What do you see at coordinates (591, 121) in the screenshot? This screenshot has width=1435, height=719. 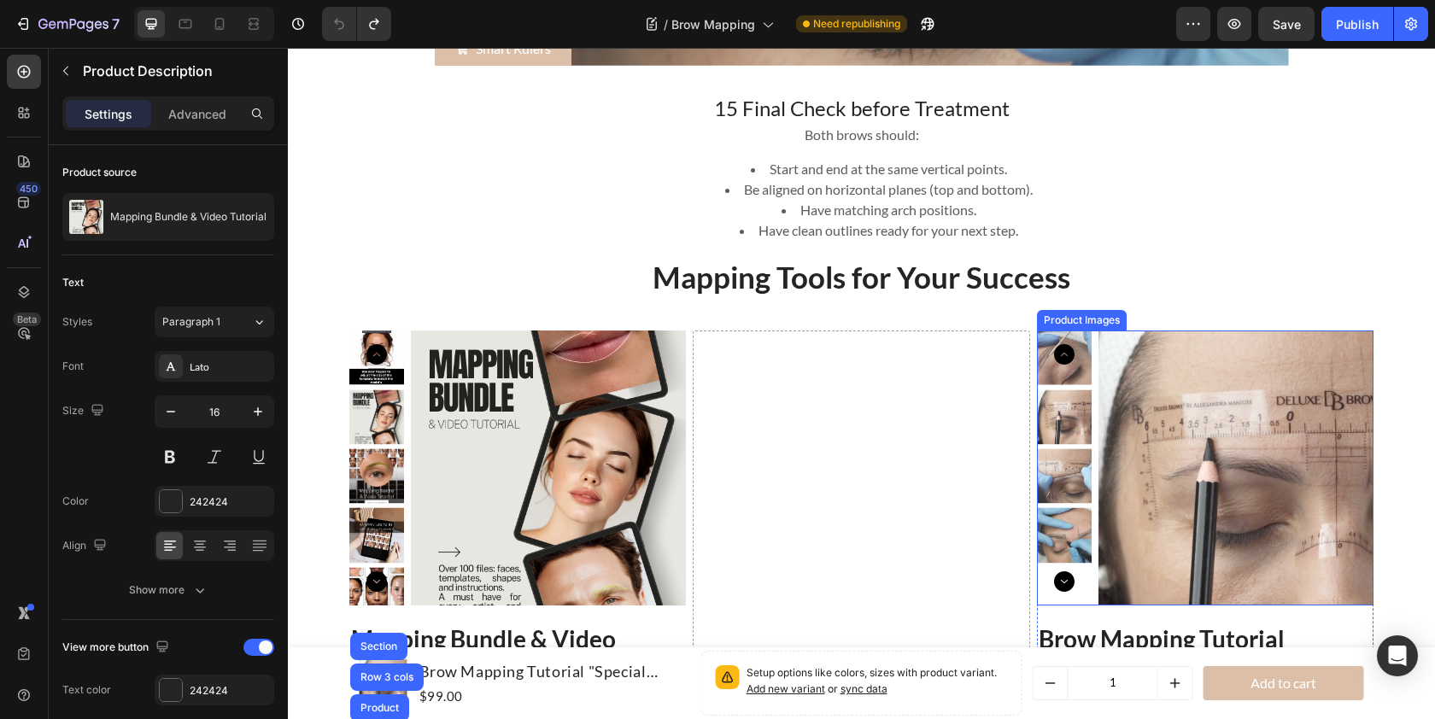 I see `li: Start and end at the same vertical points.` at bounding box center [591, 121].